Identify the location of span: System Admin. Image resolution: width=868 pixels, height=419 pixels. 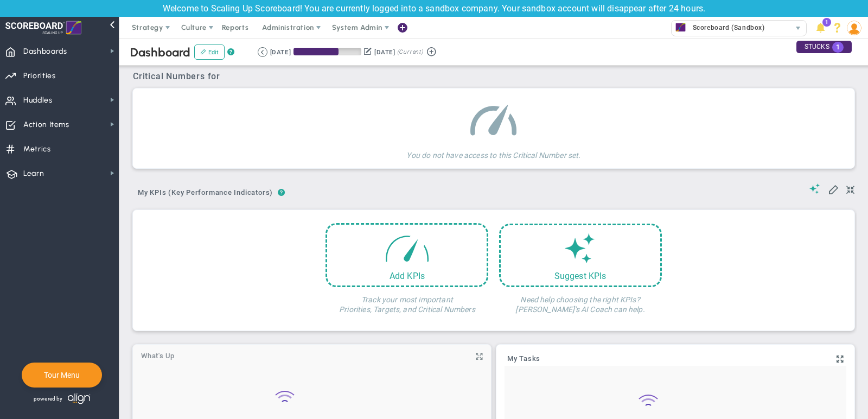
(357, 27).